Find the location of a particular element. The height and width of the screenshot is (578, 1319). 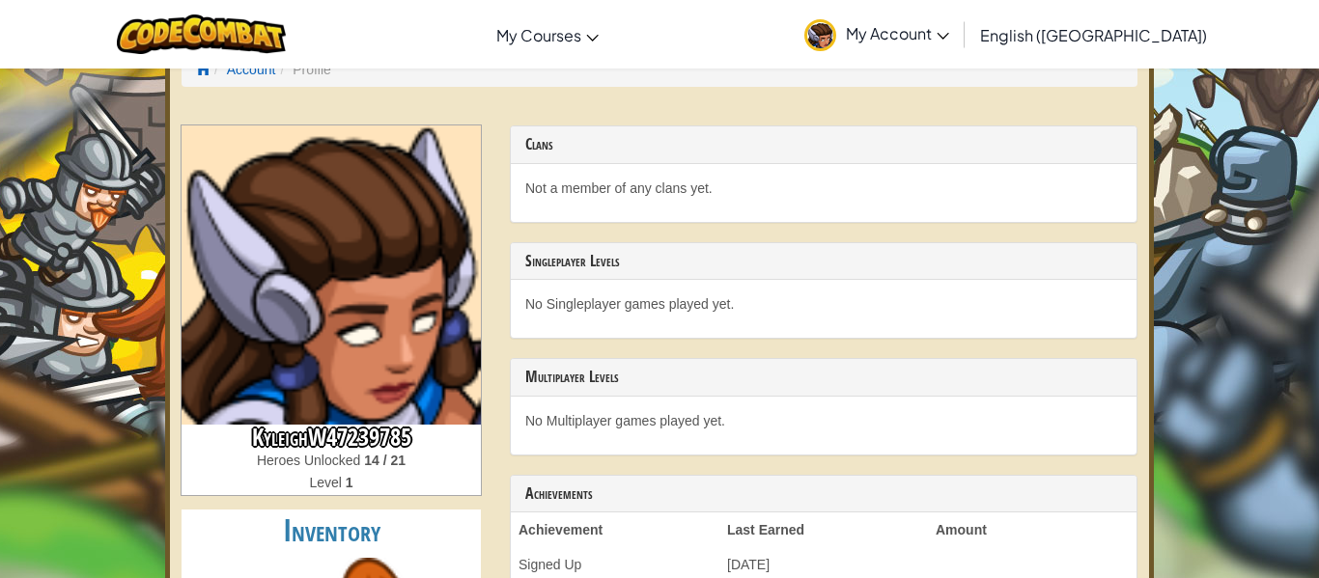

h3: Singleplayer Levels is located at coordinates (824, 262).